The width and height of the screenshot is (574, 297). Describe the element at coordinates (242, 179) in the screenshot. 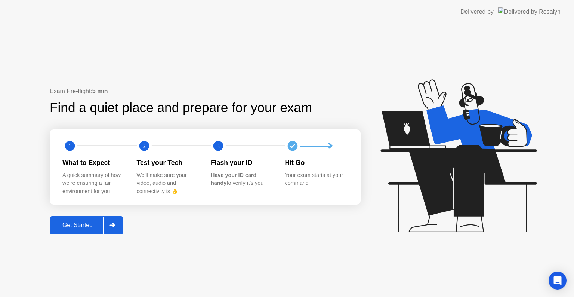

I see `div: to verify it’s you` at that location.